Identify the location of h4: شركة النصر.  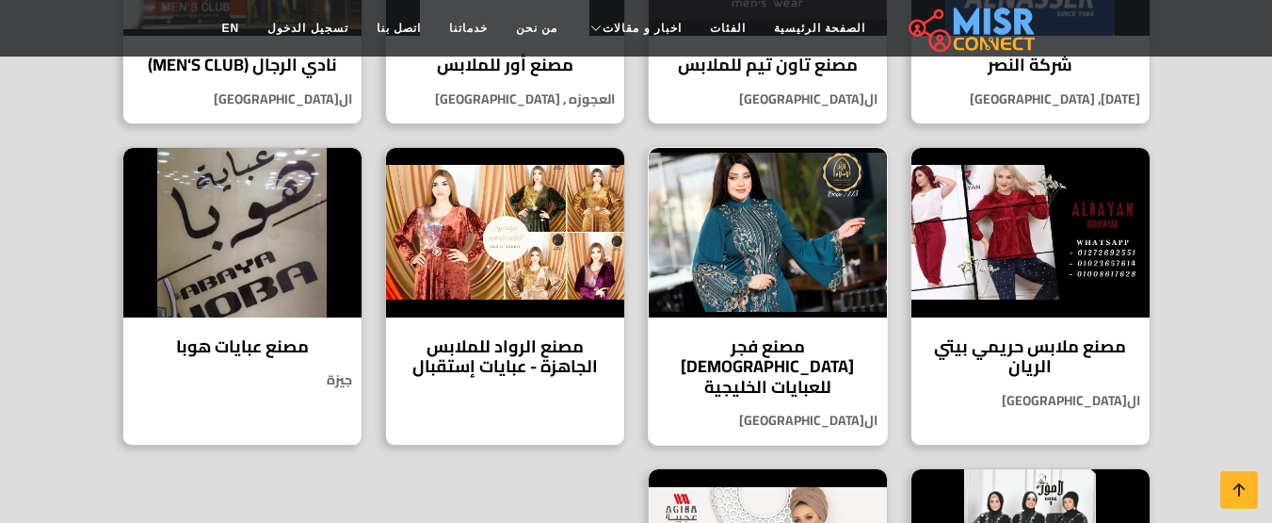
(1030, 65).